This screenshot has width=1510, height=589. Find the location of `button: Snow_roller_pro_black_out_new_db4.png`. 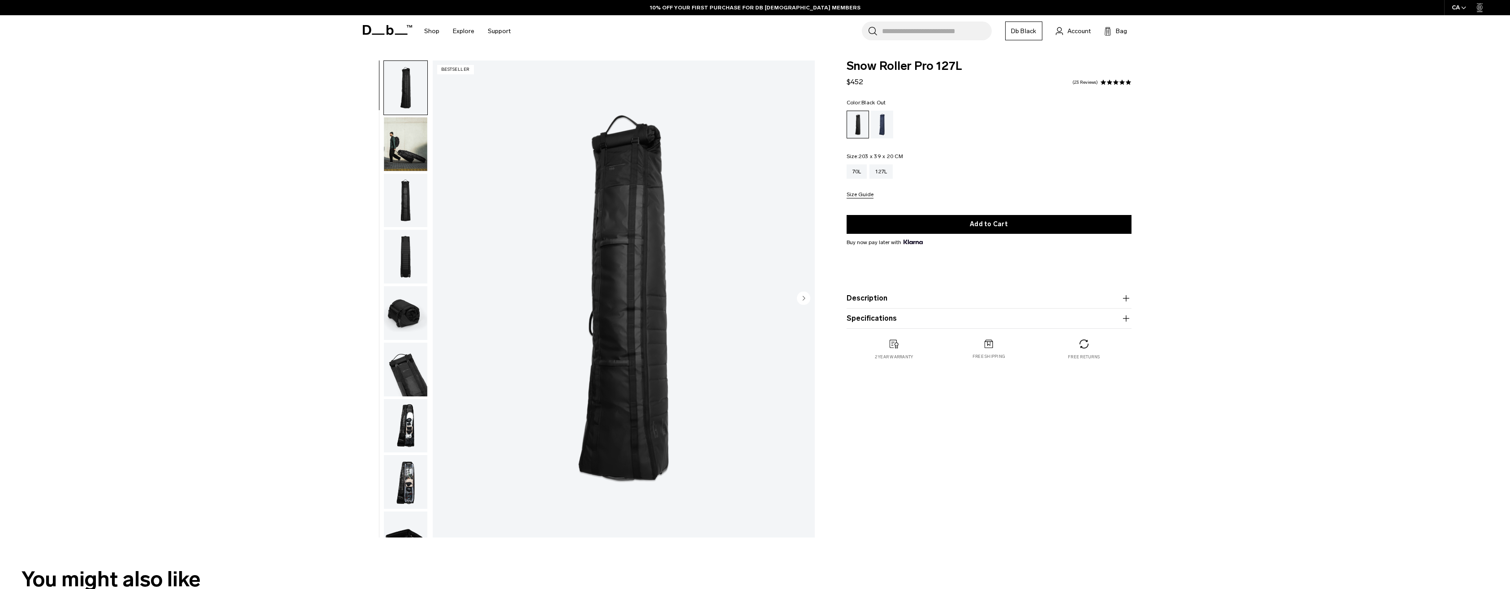

button: Snow_roller_pro_black_out_new_db4.png is located at coordinates (405, 539).